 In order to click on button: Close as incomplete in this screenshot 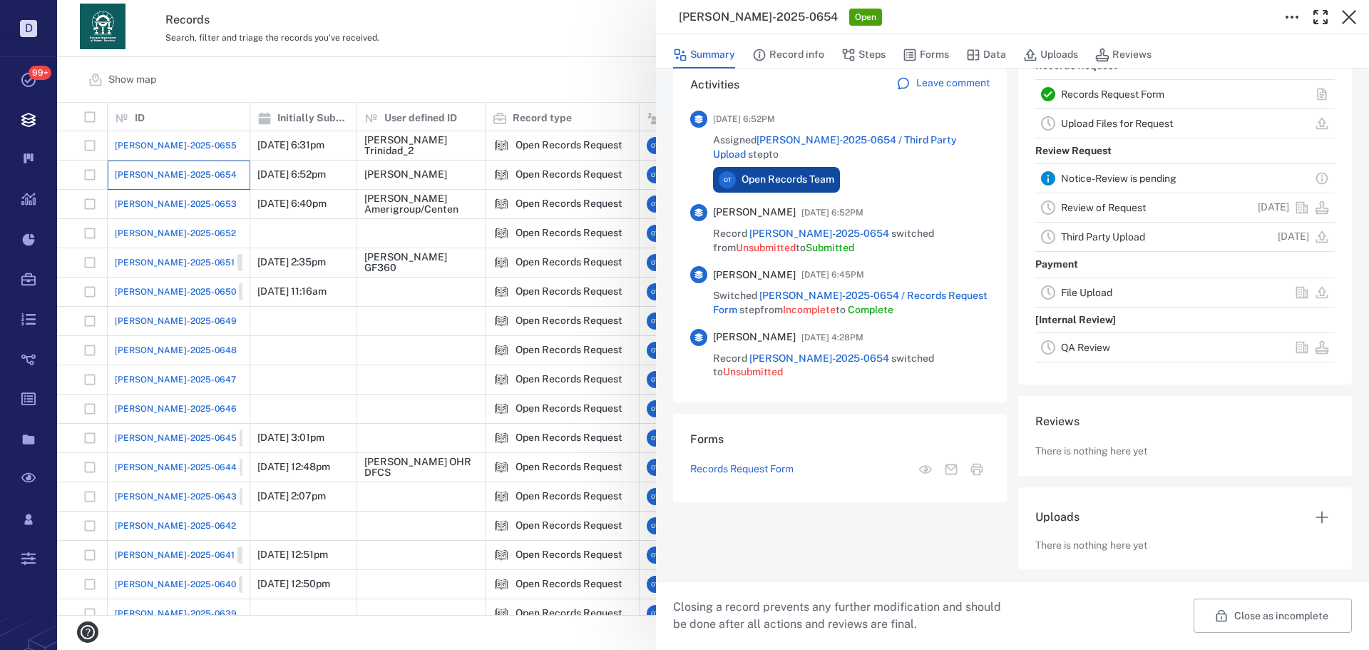, I will do `click(1273, 615)`.